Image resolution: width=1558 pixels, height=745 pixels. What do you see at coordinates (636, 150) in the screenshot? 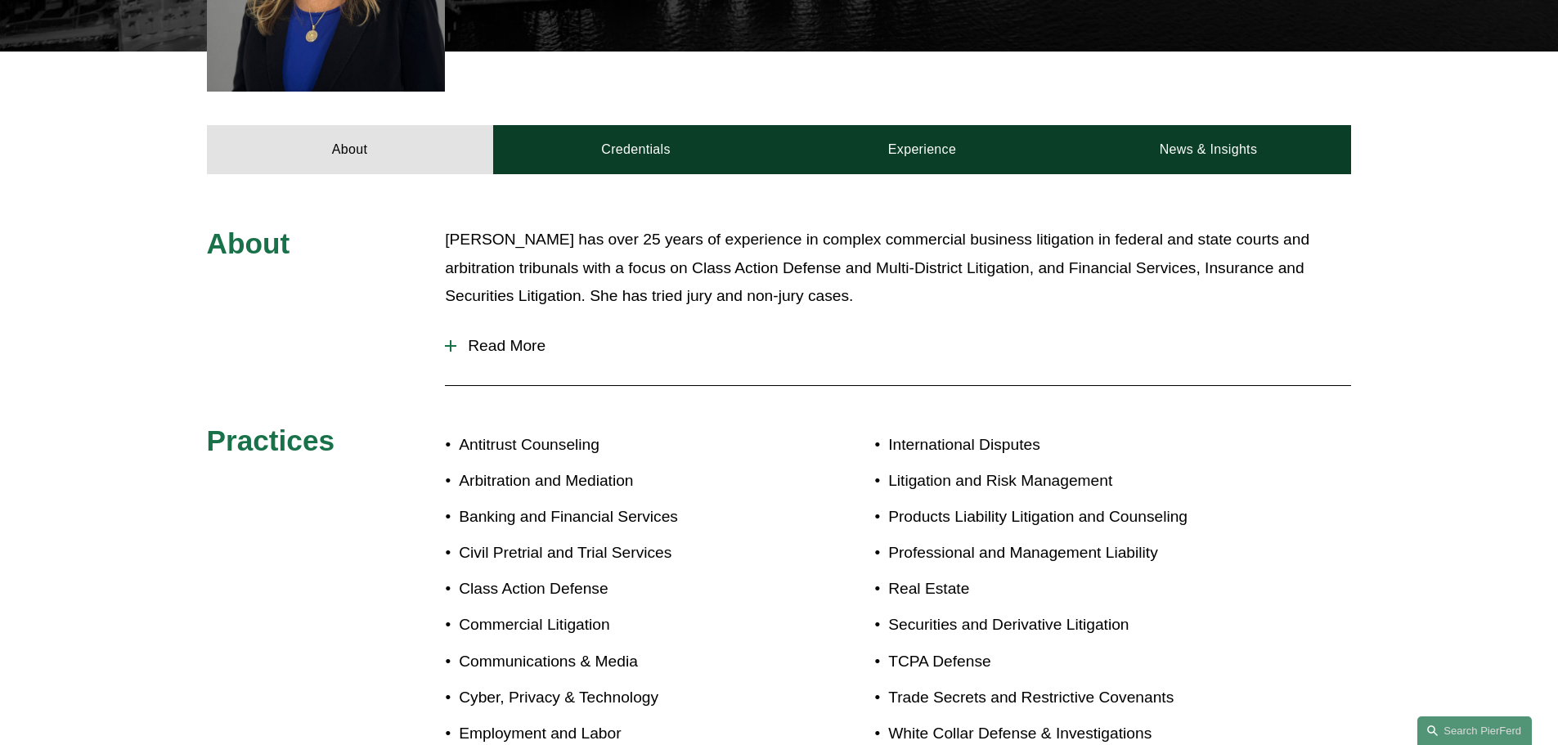
I see `a: Credentials` at bounding box center [636, 150].